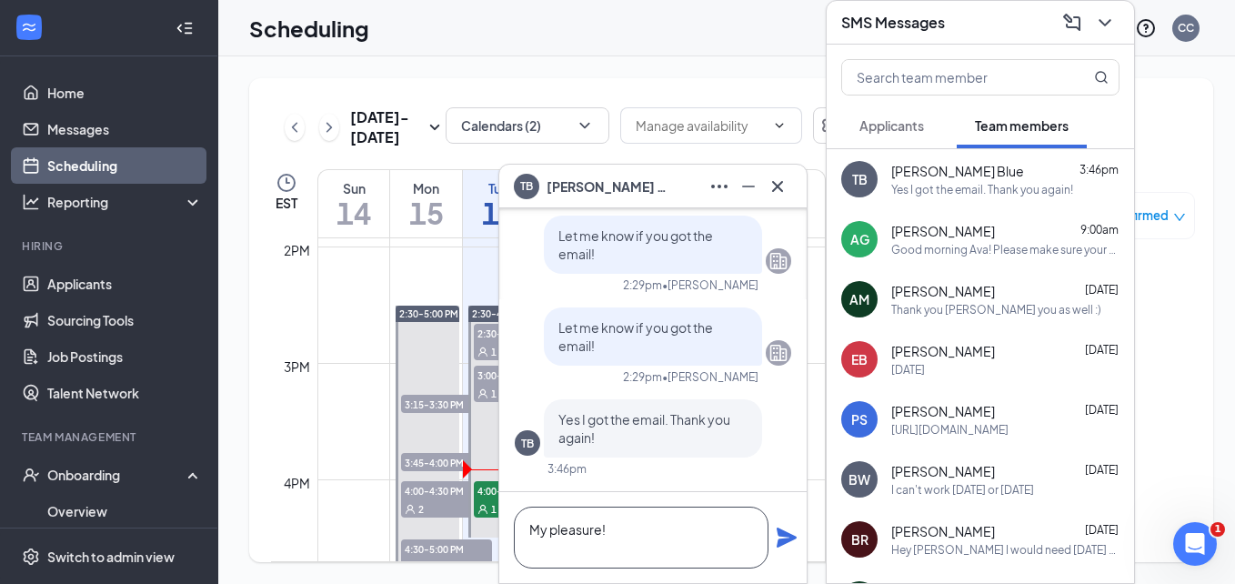  Describe the element at coordinates (354, 213) in the screenshot. I see `h1: 14` at that location.